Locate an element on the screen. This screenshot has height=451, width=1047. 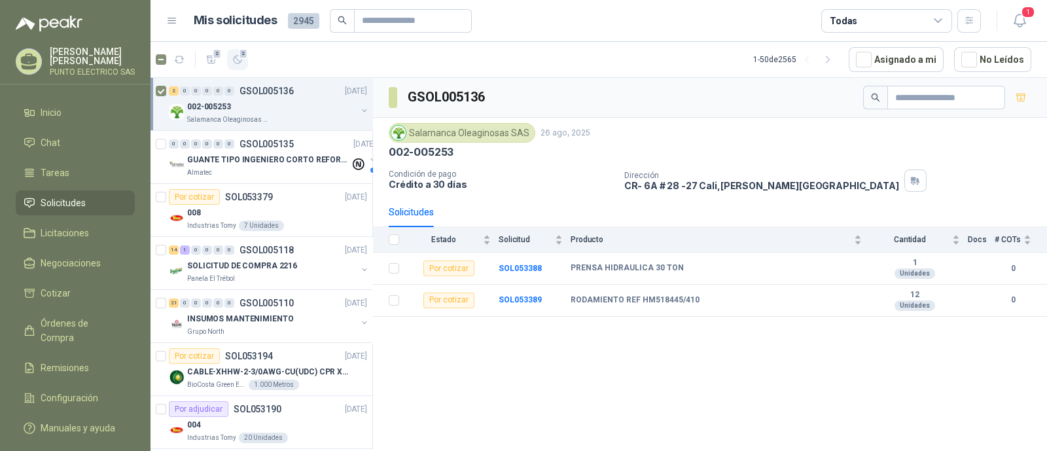
a: SOL053389 is located at coordinates (520, 300).